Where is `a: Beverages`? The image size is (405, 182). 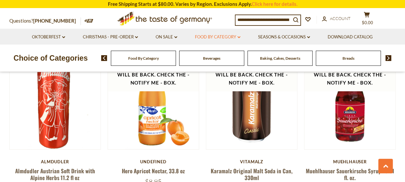
a: Beverages is located at coordinates (212, 58).